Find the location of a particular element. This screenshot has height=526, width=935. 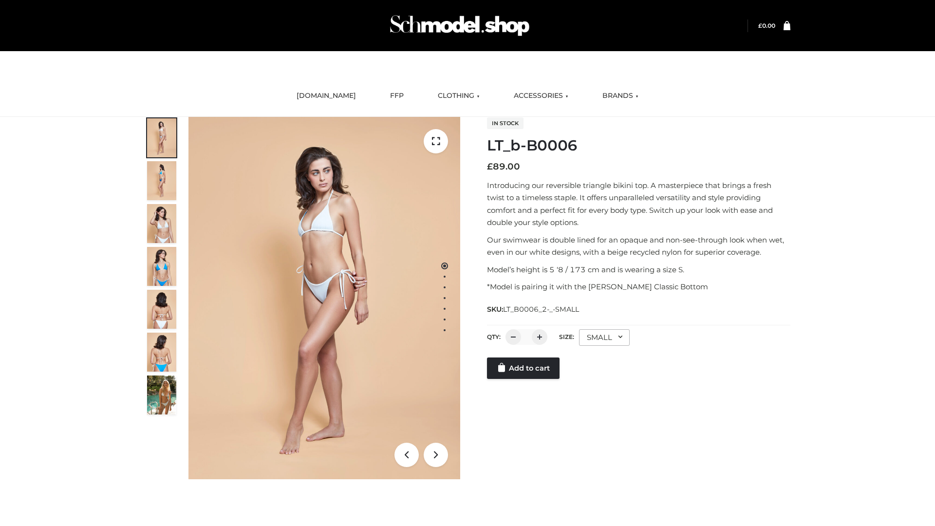

p: Introducing our reversible triangle bikini top. A masterpiece that brings a fresh twist to a time... is located at coordinates (639, 204).